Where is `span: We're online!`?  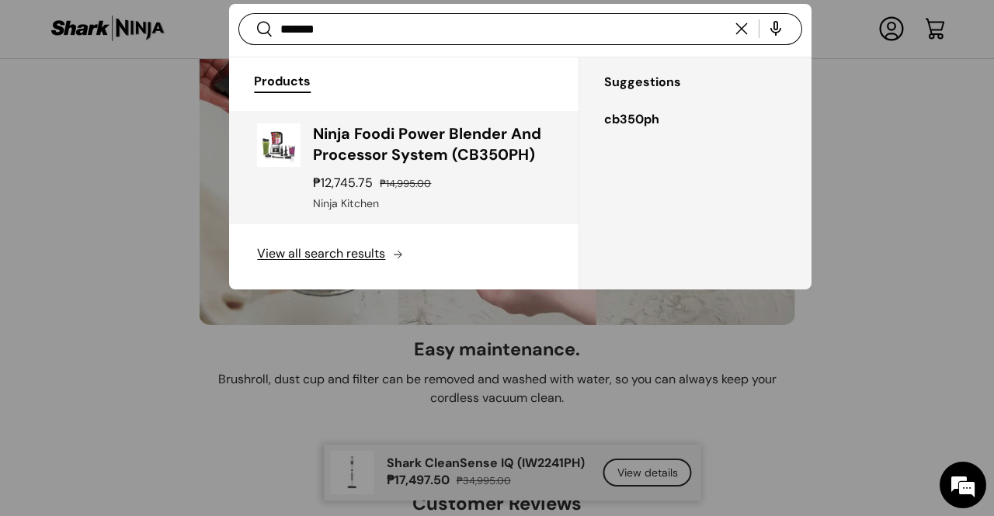
span: We're online! is located at coordinates (152, 236).